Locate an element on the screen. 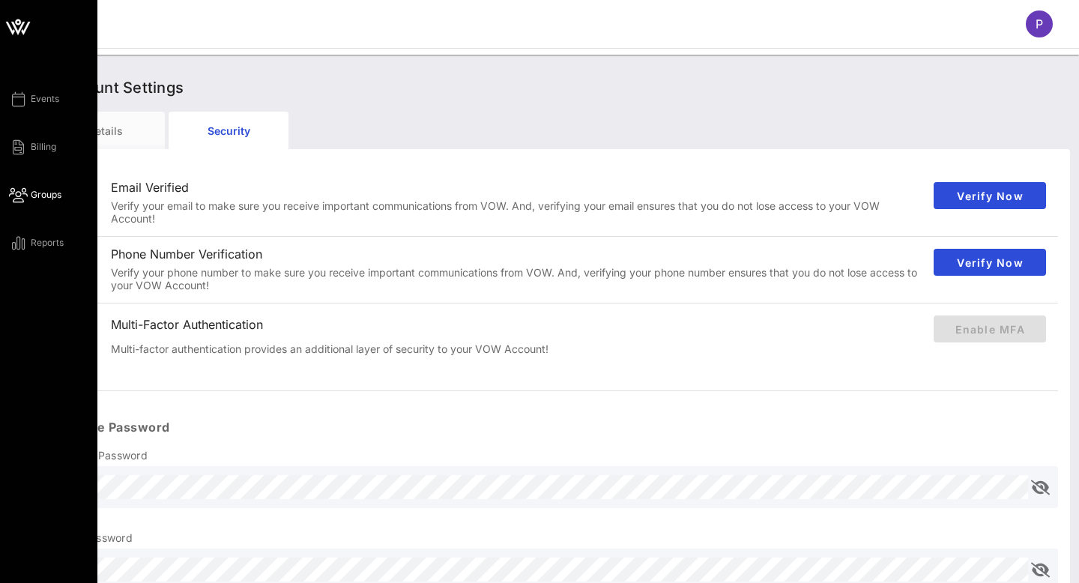  div: Change Password is located at coordinates (552, 427).